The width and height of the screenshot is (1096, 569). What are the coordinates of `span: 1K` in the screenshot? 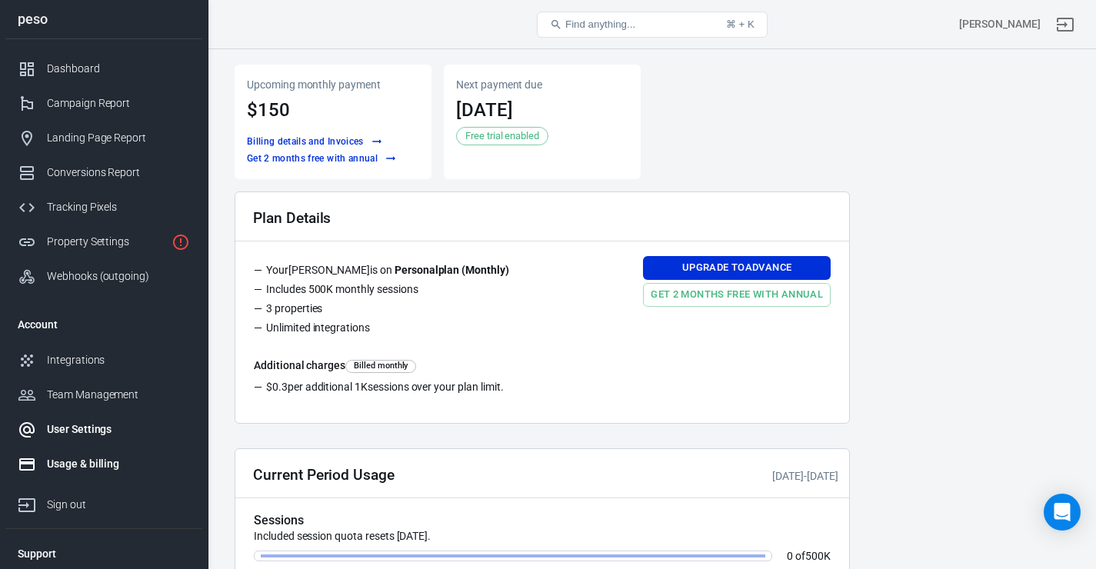 It's located at (361, 387).